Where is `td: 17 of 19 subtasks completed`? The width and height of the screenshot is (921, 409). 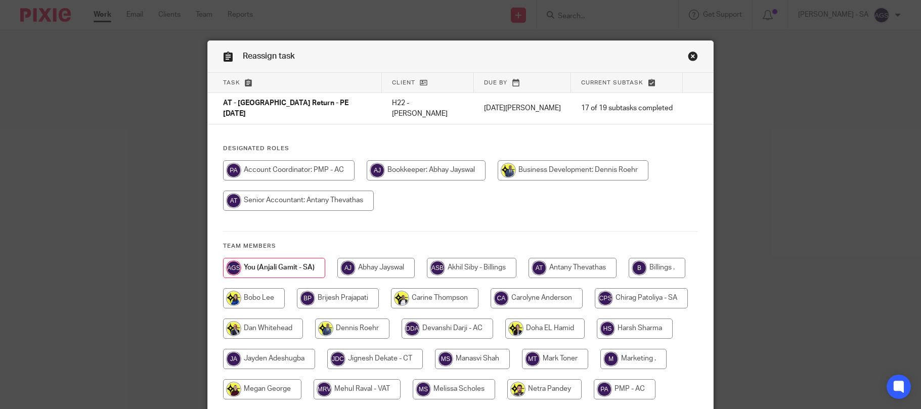
td: 17 of 19 subtasks completed is located at coordinates (627, 109).